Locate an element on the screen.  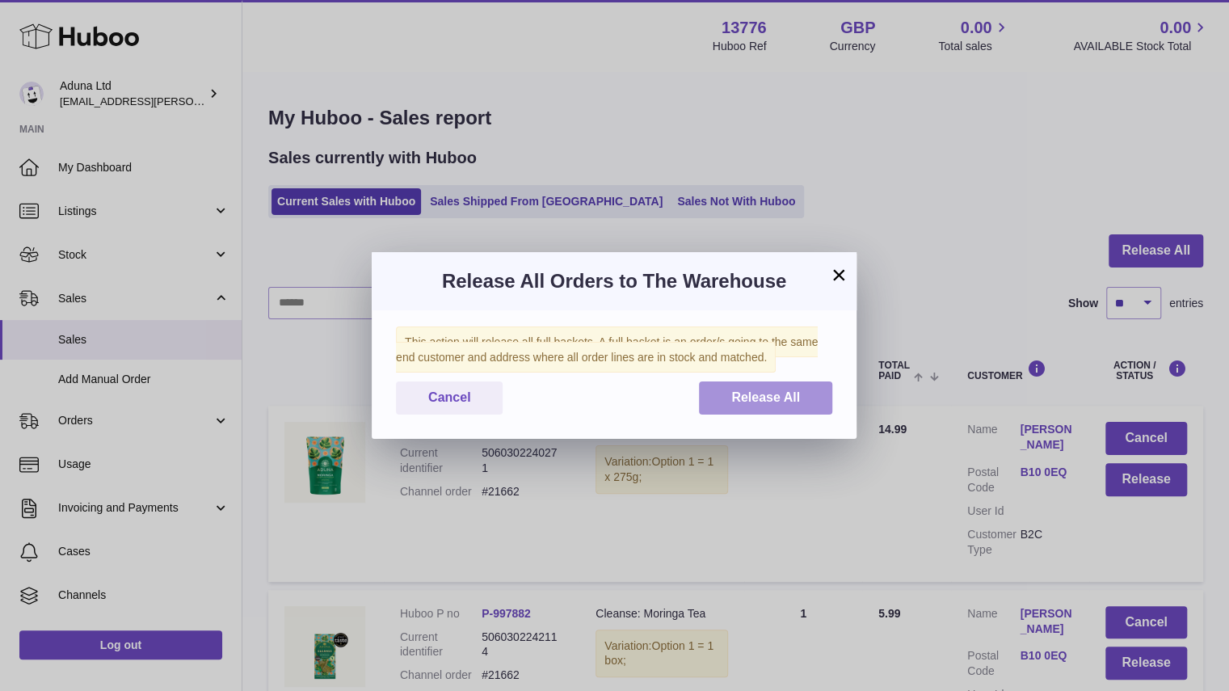
span: Cancel is located at coordinates (449, 397).